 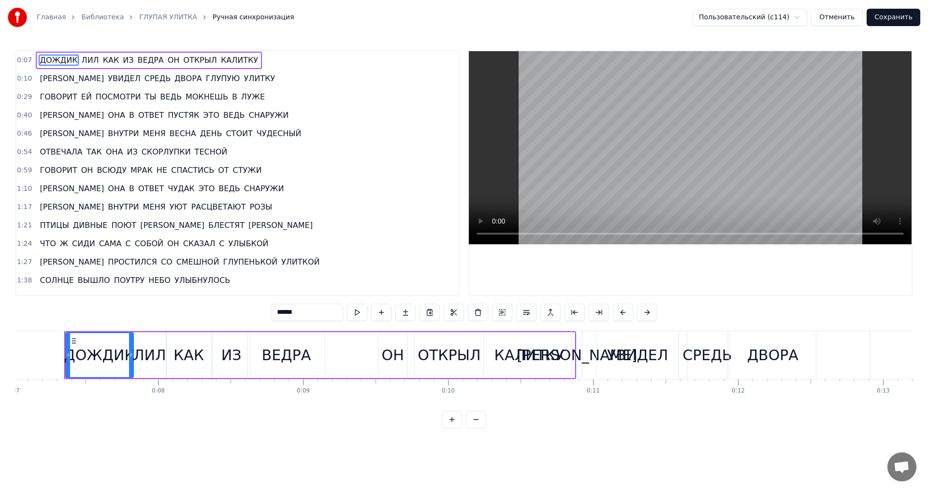 What do you see at coordinates (98, 299) in the screenshot?
I see `span: ГЛЯДИТ` at bounding box center [98, 299].